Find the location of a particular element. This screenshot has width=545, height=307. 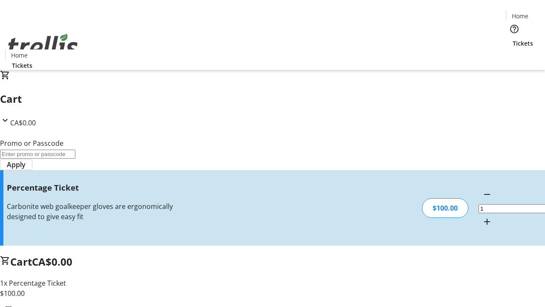

button: Cart is located at coordinates (515, 56).